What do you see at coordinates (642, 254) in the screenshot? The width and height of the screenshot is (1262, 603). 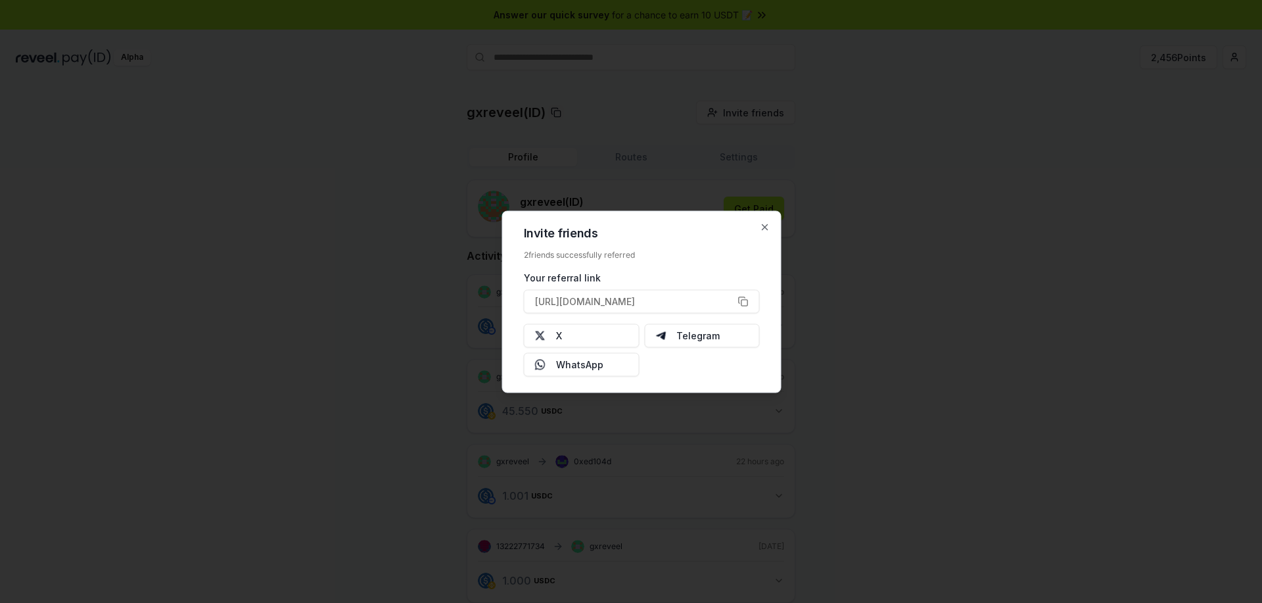 I see `div: 2 friends successfully referred` at bounding box center [642, 254].